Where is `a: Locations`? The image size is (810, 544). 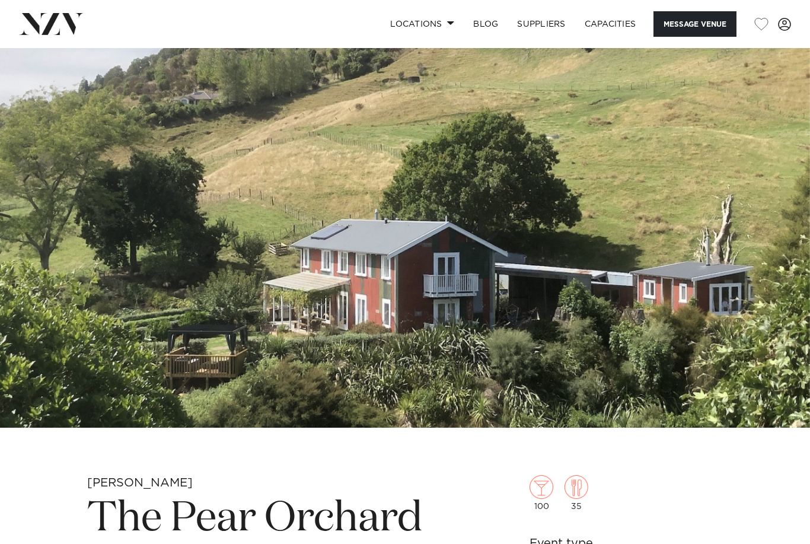 a: Locations is located at coordinates (422, 24).